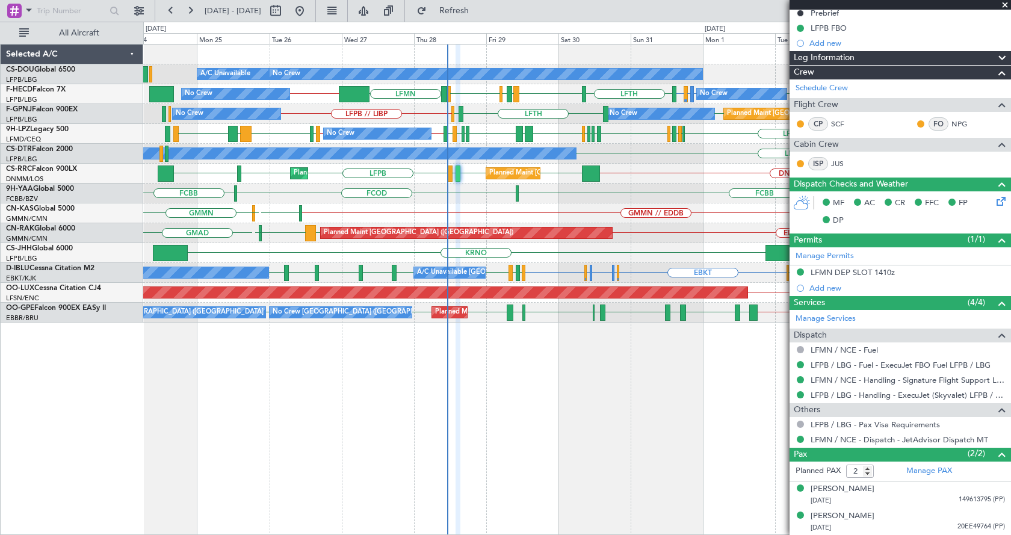 The height and width of the screenshot is (535, 1011). I want to click on div: Sun 24, so click(161, 39).